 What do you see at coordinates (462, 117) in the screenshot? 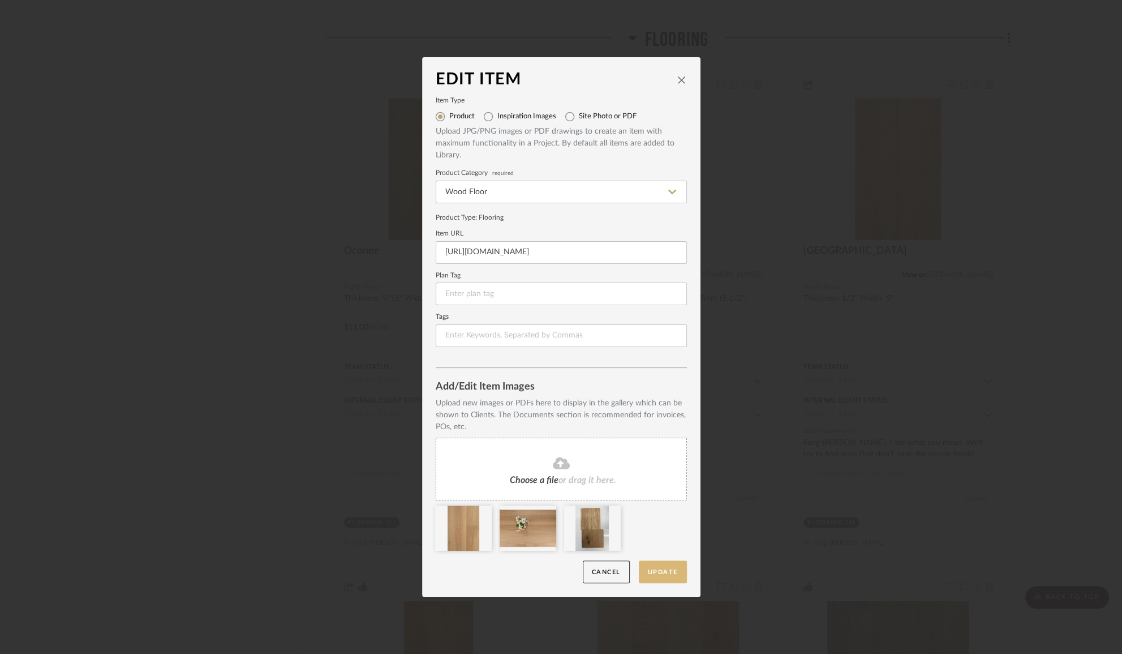
I see `label: Product` at bounding box center [462, 117].